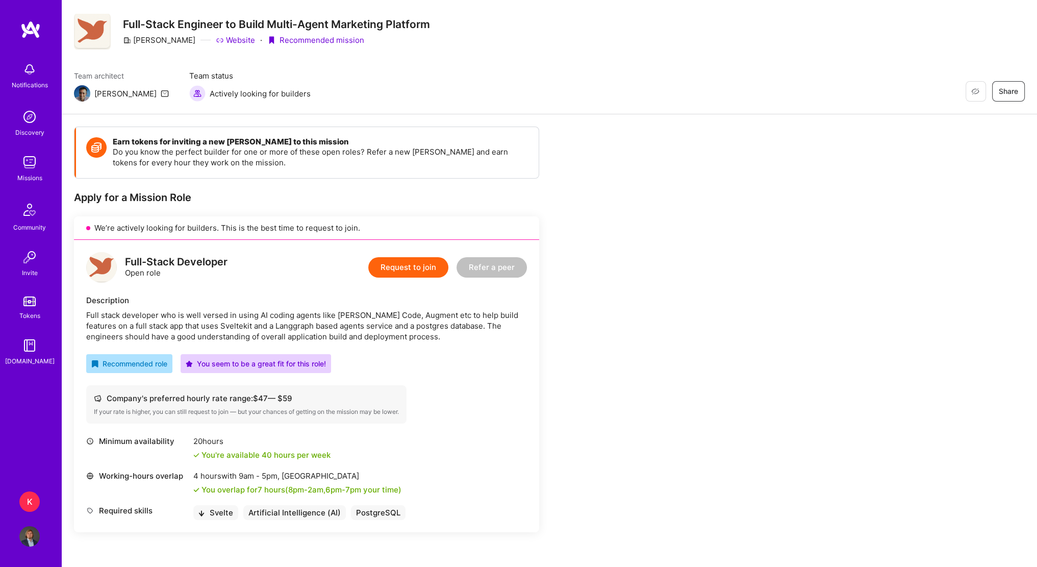 The image size is (1037, 567). Describe the element at coordinates (90, 475) in the screenshot. I see `i: icon World` at that location.